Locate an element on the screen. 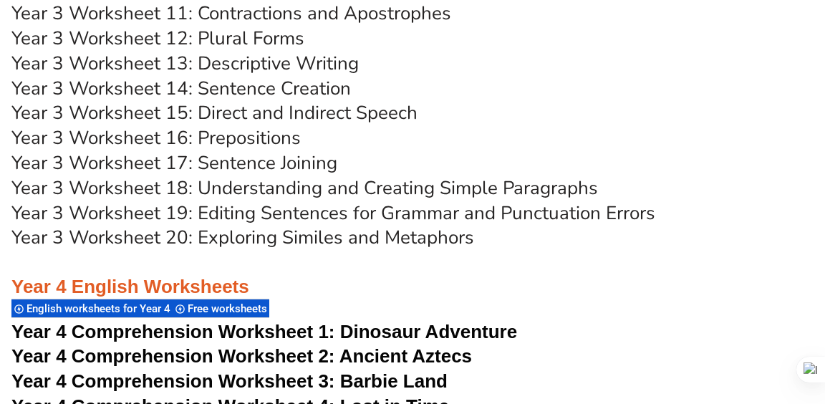  span: English worksheets for Year 4 is located at coordinates (100, 309).